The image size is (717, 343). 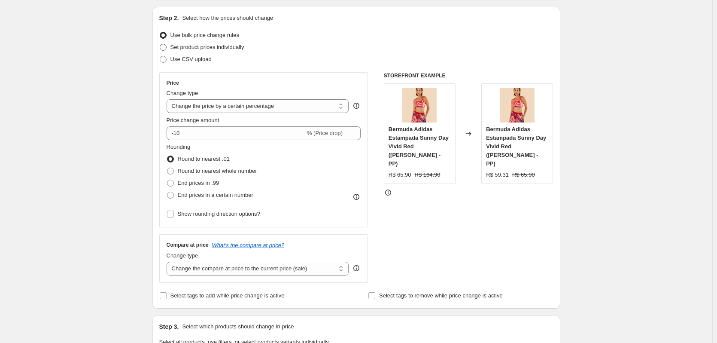 What do you see at coordinates (207, 47) in the screenshot?
I see `span: Set product prices individually` at bounding box center [207, 47].